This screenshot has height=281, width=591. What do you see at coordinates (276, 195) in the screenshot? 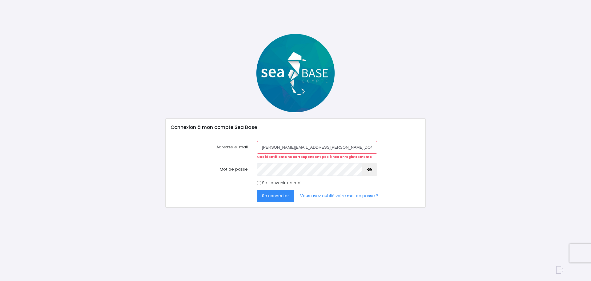
I see `span: Se connecter` at bounding box center [276, 195].